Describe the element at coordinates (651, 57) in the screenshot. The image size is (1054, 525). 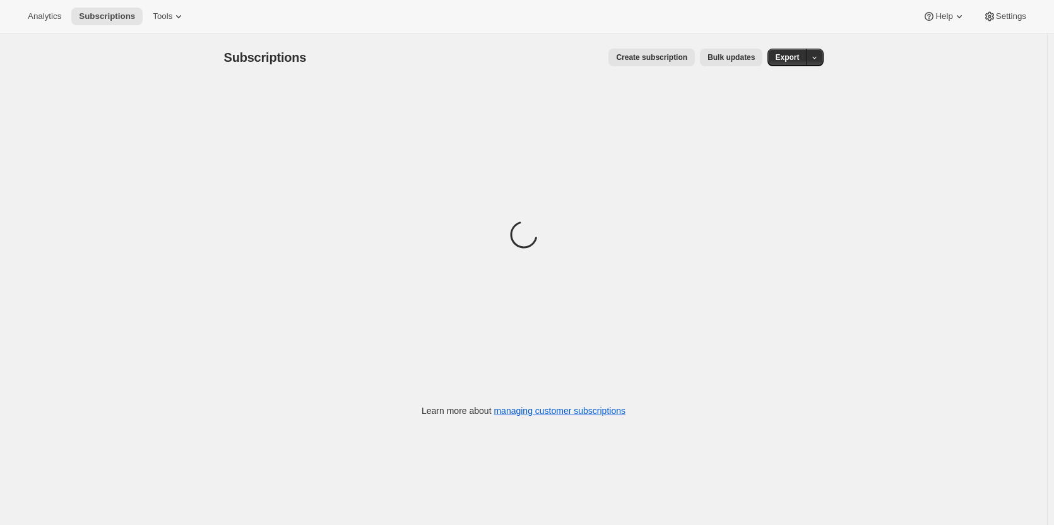
I see `span: Create subscription` at that location.